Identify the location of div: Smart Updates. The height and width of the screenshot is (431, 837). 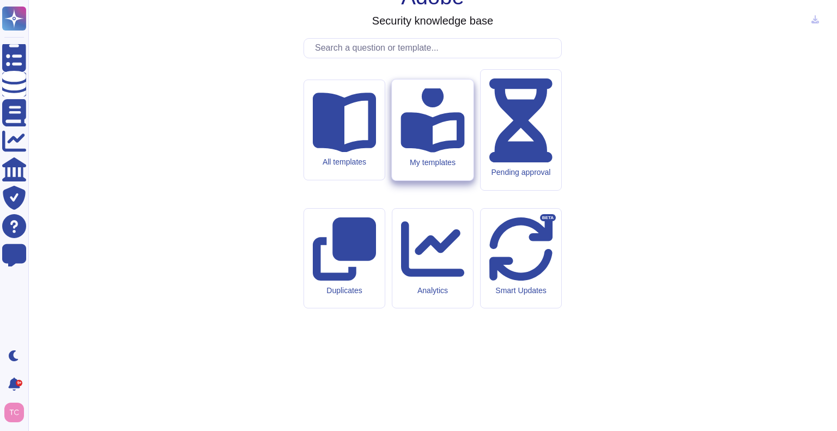
(521, 291).